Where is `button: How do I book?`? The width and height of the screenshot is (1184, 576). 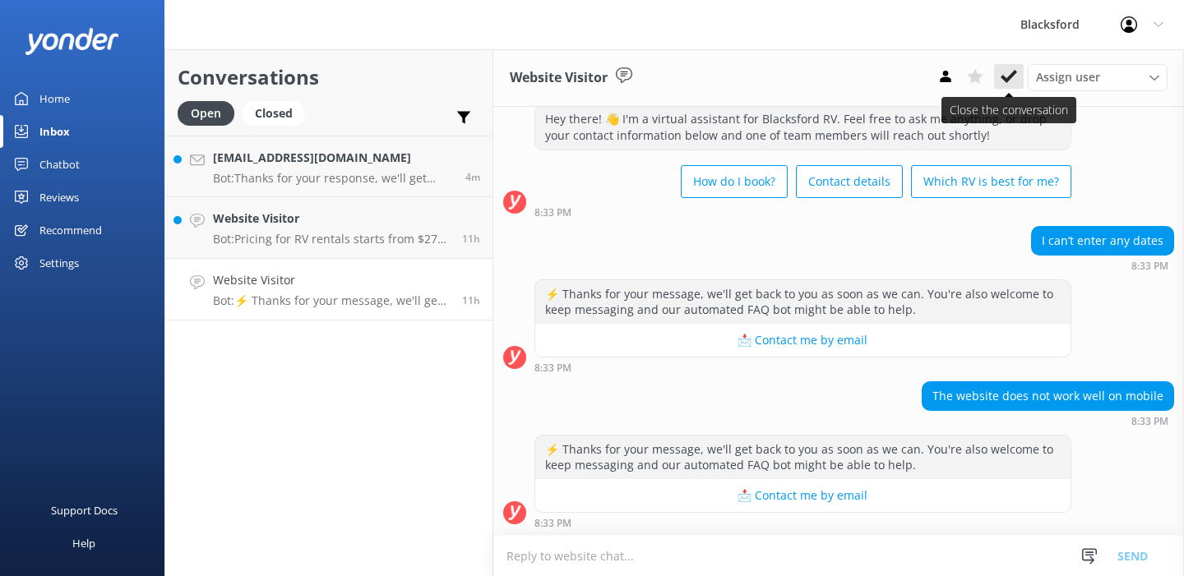
button: How do I book? is located at coordinates (734, 182).